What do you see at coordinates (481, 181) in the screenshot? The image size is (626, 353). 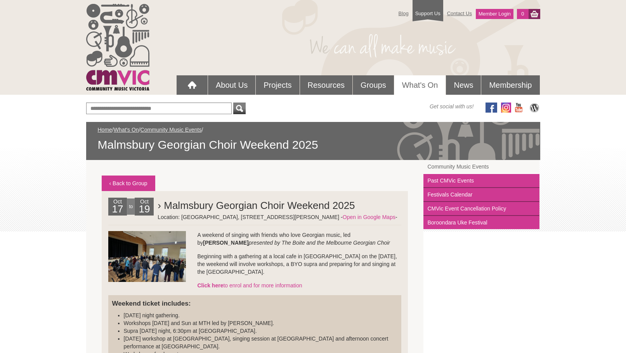 I see `a: Past CMVic Events` at bounding box center [481, 181].